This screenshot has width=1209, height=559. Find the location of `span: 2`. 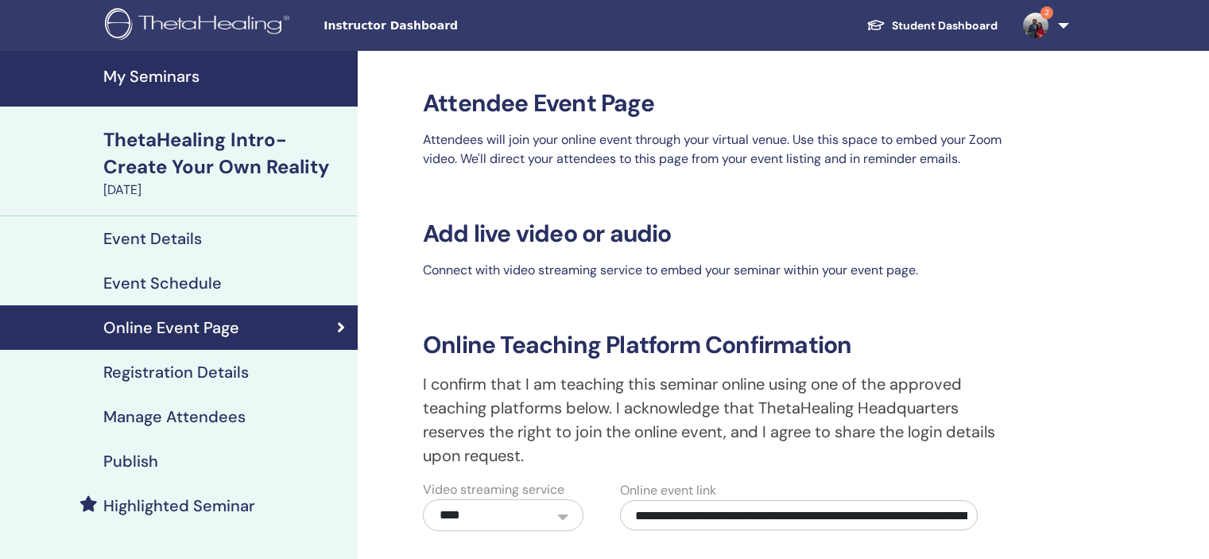

span: 2 is located at coordinates (1047, 13).